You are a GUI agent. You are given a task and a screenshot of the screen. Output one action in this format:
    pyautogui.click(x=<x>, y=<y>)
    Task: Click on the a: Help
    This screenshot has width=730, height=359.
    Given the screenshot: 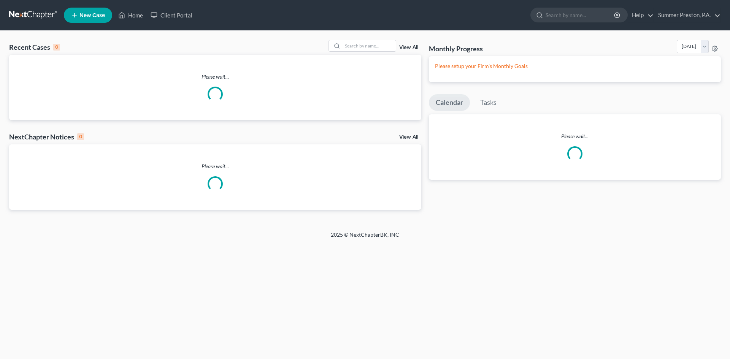 What is the action you would take?
    pyautogui.click(x=641, y=15)
    